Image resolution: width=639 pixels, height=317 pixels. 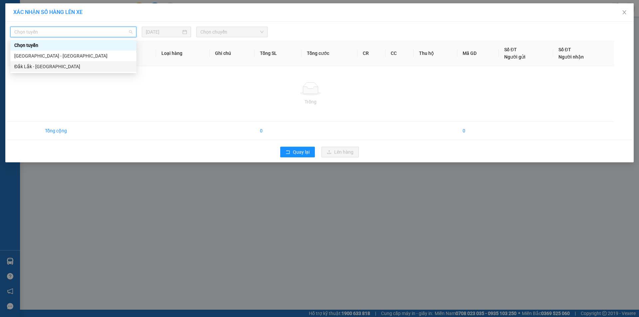 What do you see at coordinates (478, 53) in the screenshot?
I see `th: Mã GD` at bounding box center [478, 53].